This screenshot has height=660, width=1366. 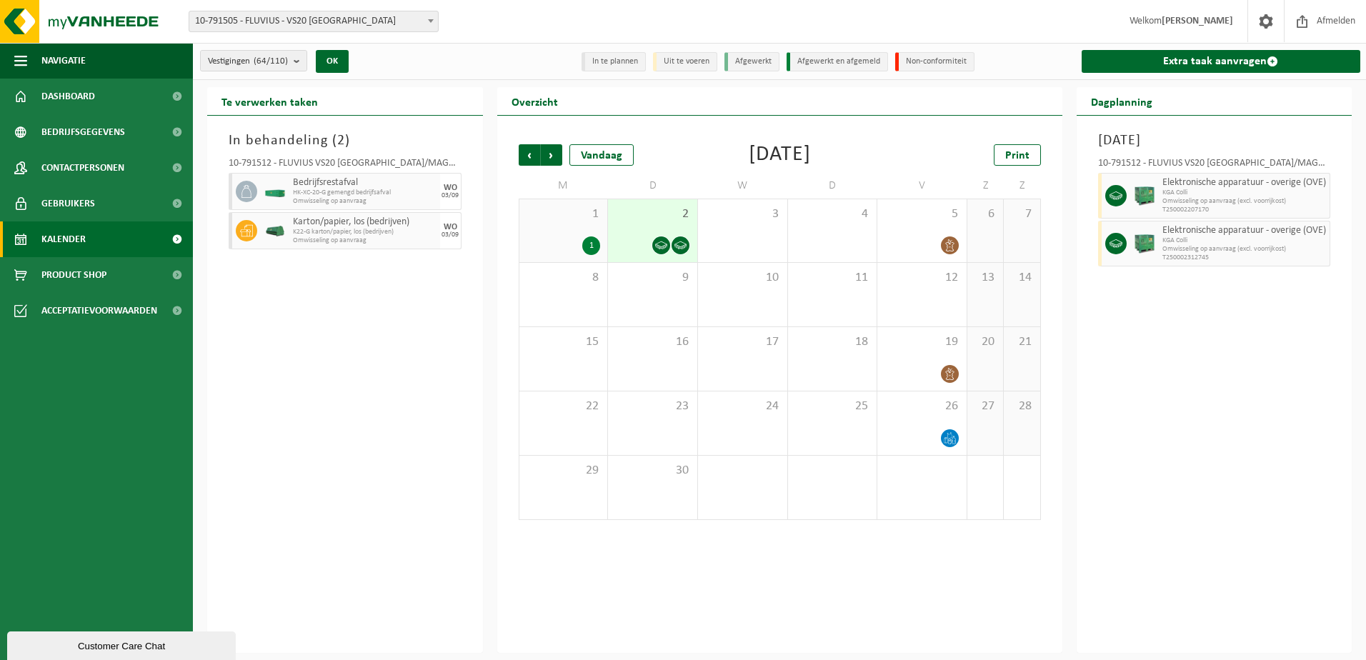 I want to click on span: 20, so click(x=985, y=342).